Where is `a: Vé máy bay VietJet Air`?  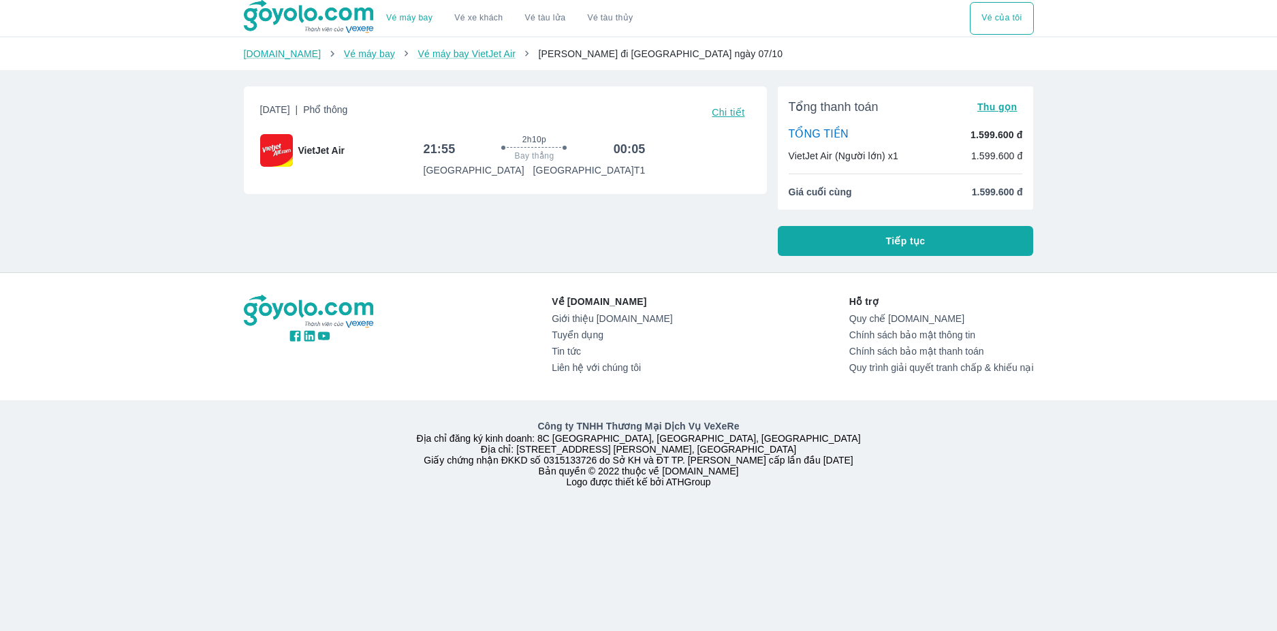 a: Vé máy bay VietJet Air is located at coordinates (466, 54).